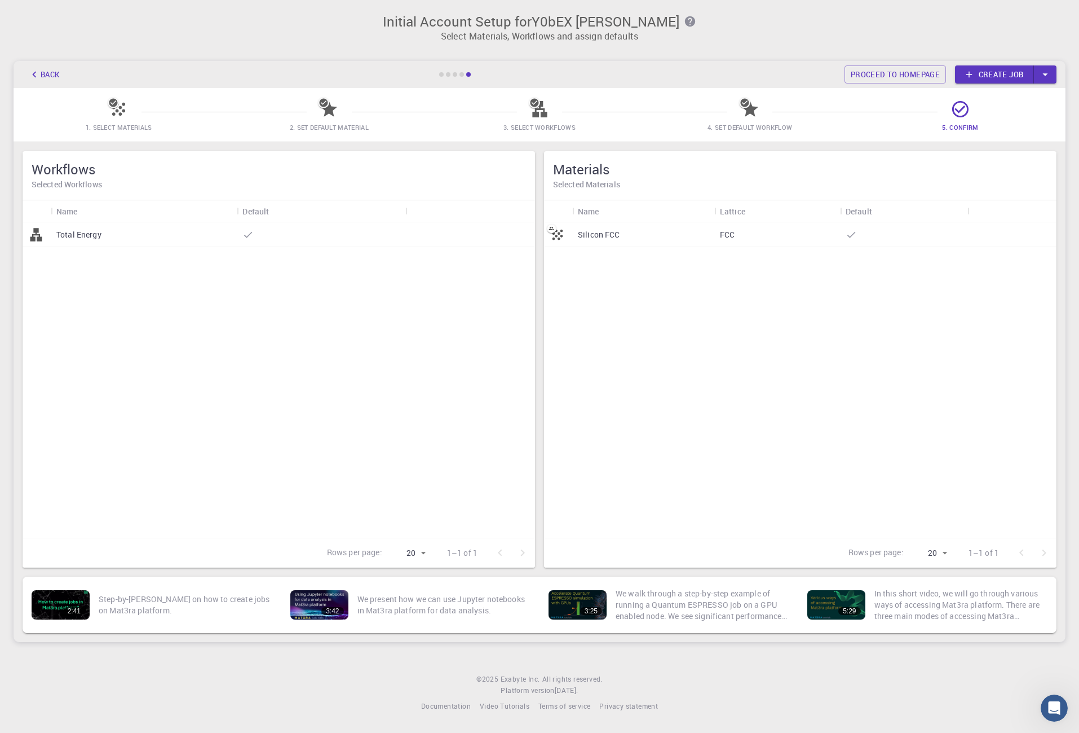  What do you see at coordinates (565, 706) in the screenshot?
I see `a: Terms of service` at bounding box center [565, 706].